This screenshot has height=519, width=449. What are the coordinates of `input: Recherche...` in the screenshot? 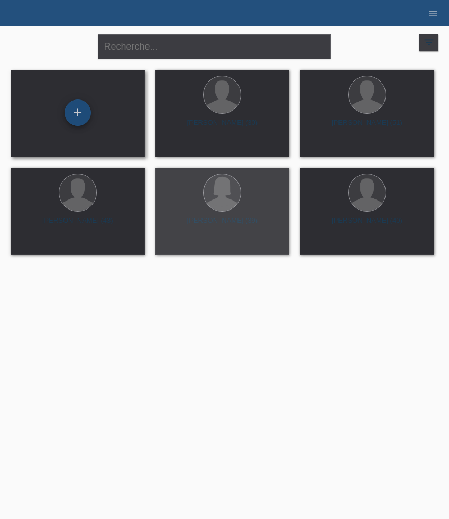 It's located at (214, 47).